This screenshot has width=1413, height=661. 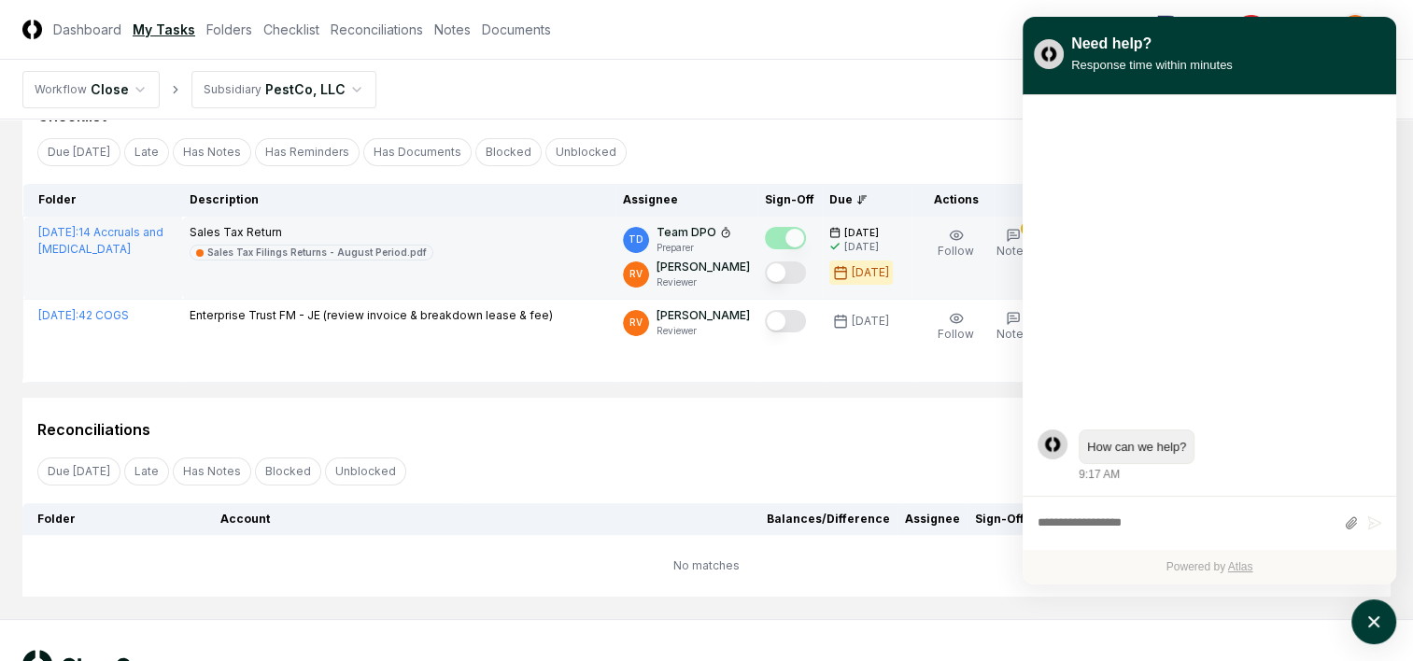 What do you see at coordinates (371, 316) in the screenshot?
I see `p: Enterprise Trust FM - JE (review invoice & breakdown lease & fee)` at bounding box center [371, 316].